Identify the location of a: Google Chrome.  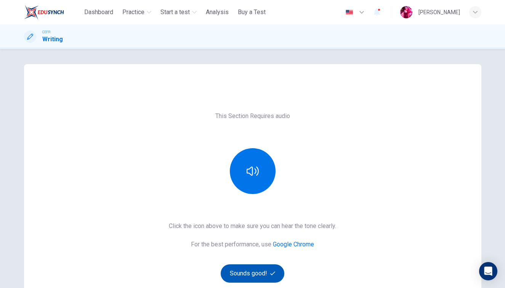
(294, 244).